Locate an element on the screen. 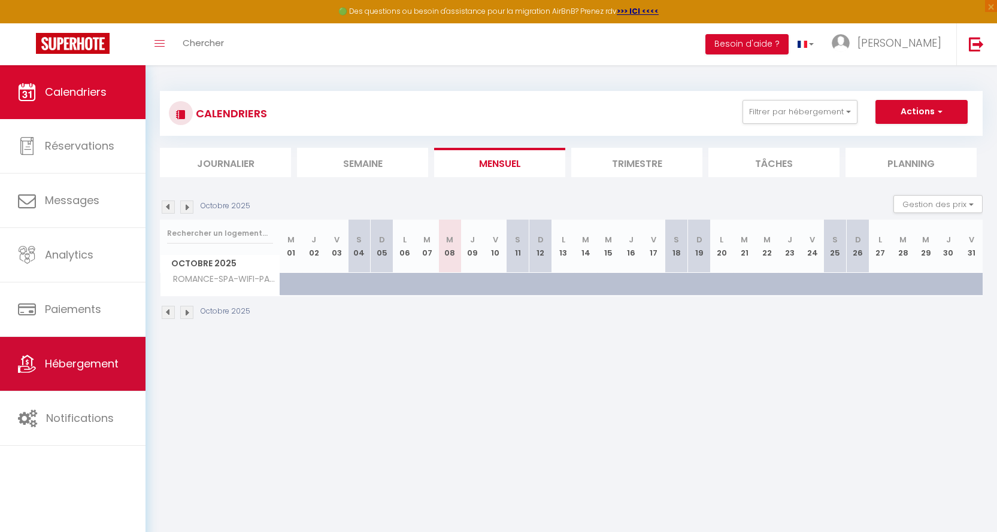 The image size is (997, 532). th: 06 is located at coordinates (405, 246).